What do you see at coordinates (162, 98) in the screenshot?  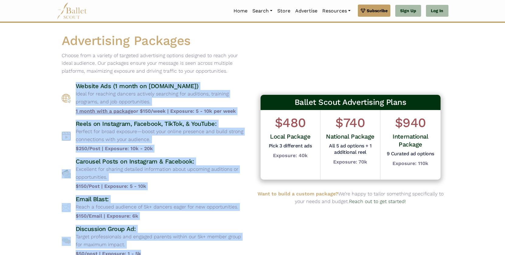 I see `p: Ideal for reaching dancers actively searching for auditions, training programs, and job opportuni...` at bounding box center [162, 98].